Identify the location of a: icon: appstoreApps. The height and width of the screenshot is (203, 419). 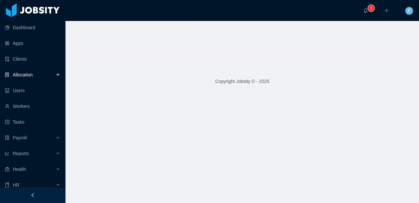
(32, 43).